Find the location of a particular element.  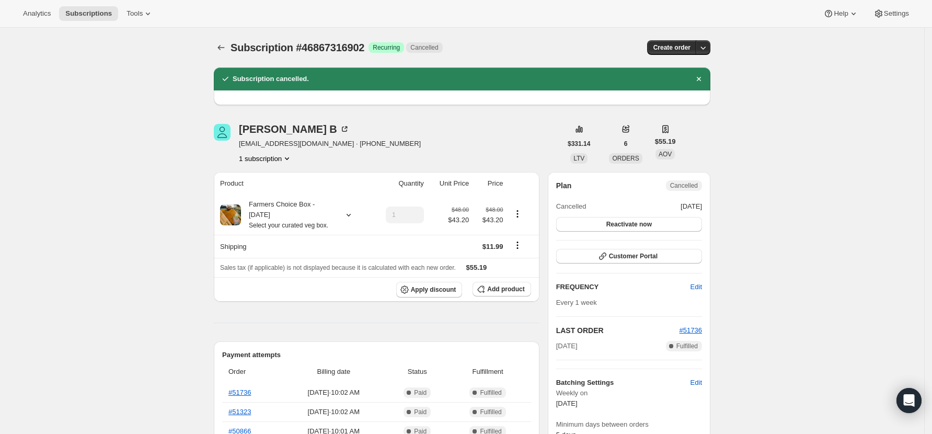

button: Settings is located at coordinates (891, 14).